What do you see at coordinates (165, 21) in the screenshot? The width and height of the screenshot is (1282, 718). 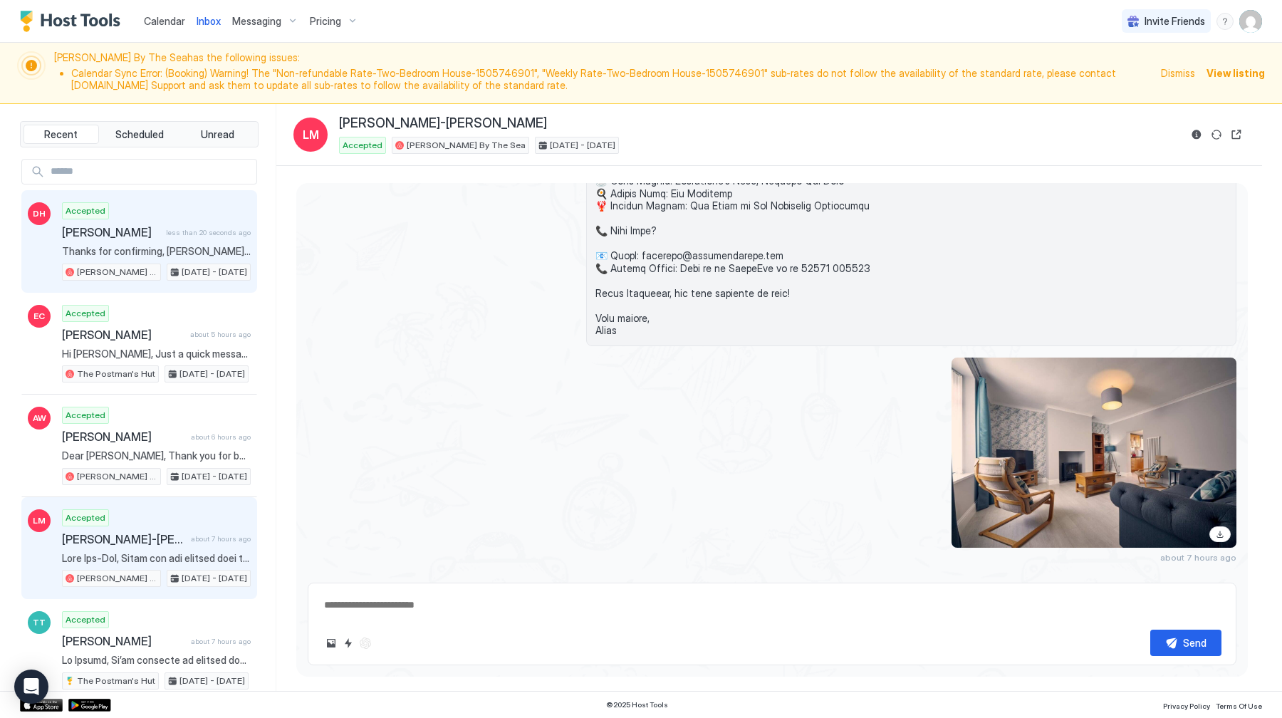 I see `a: Calendar` at bounding box center [165, 21].